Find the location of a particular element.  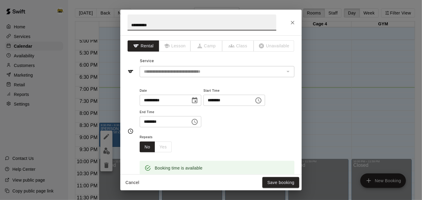

button: Choose time, selected time is 8:30 PM is located at coordinates (259, 101).